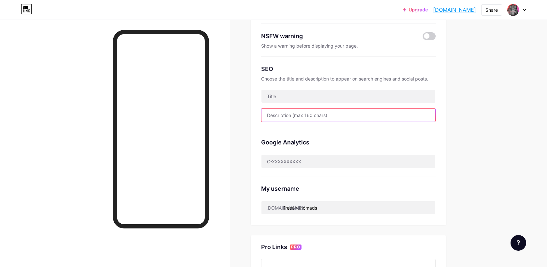 The height and width of the screenshot is (267, 547). Describe the element at coordinates (348, 78) in the screenshot. I see `div: Choose the title and description to appear on search engines and social posts.` at that location.